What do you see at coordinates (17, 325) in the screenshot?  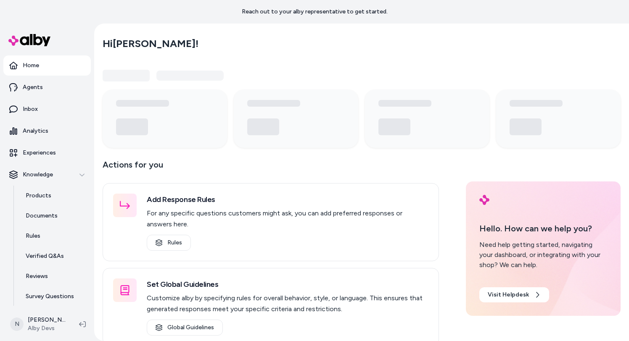 I see `span: N` at bounding box center [17, 325].